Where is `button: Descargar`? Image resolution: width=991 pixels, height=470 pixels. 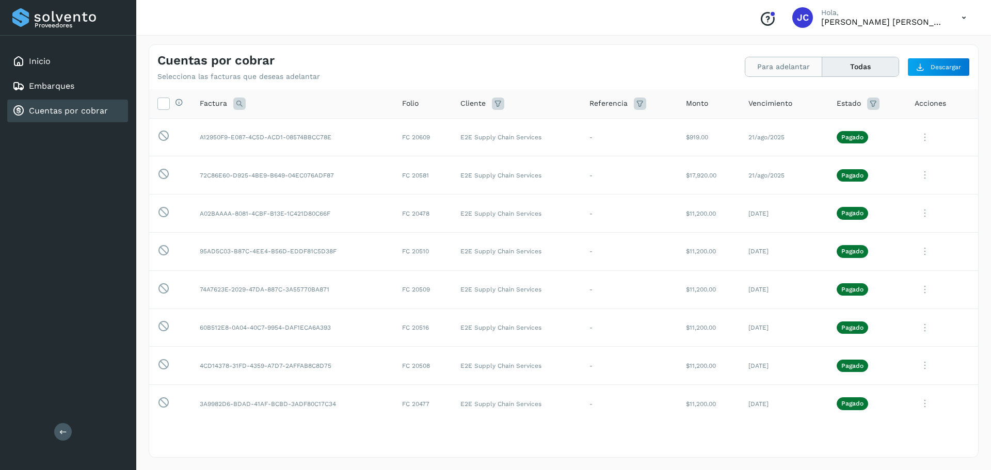 button: Descargar is located at coordinates (938, 67).